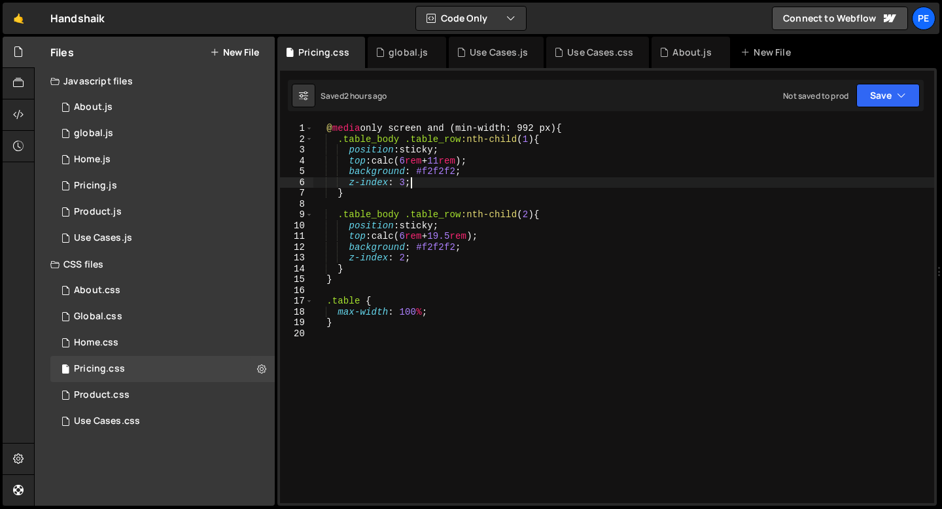 This screenshot has width=942, height=509. Describe the element at coordinates (154, 264) in the screenshot. I see `div: CSS files` at that location.